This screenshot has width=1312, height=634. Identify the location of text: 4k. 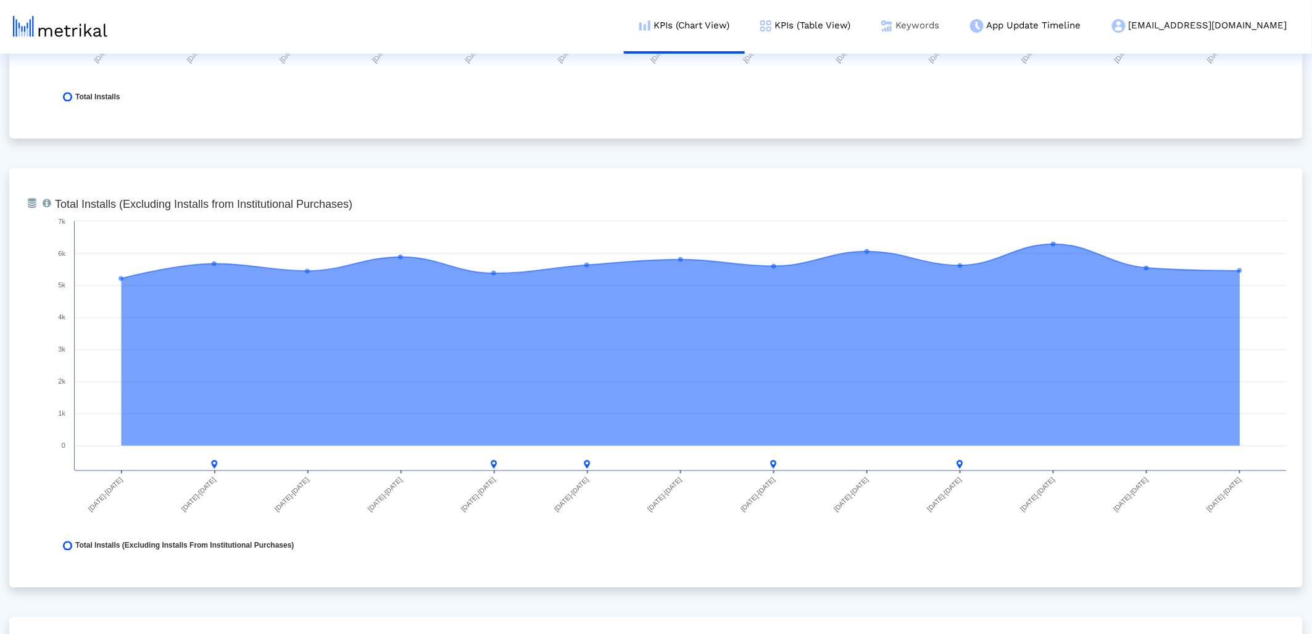
(62, 318).